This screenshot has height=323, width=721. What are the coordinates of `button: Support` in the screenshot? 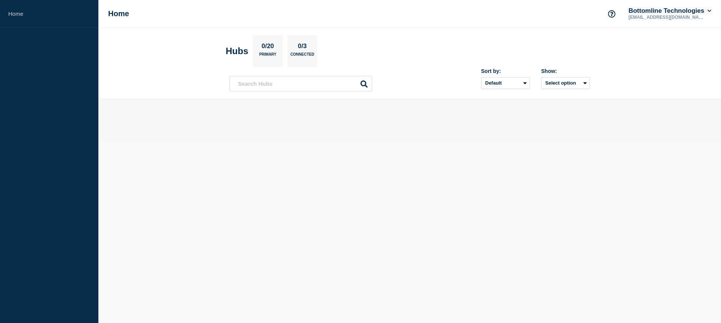 It's located at (612, 14).